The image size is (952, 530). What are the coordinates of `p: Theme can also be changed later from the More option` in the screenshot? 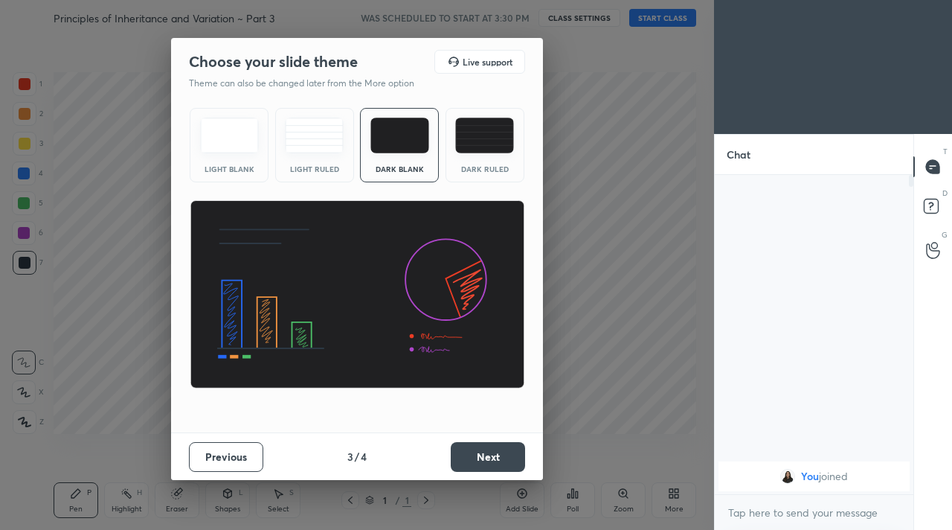 It's located at (310, 83).